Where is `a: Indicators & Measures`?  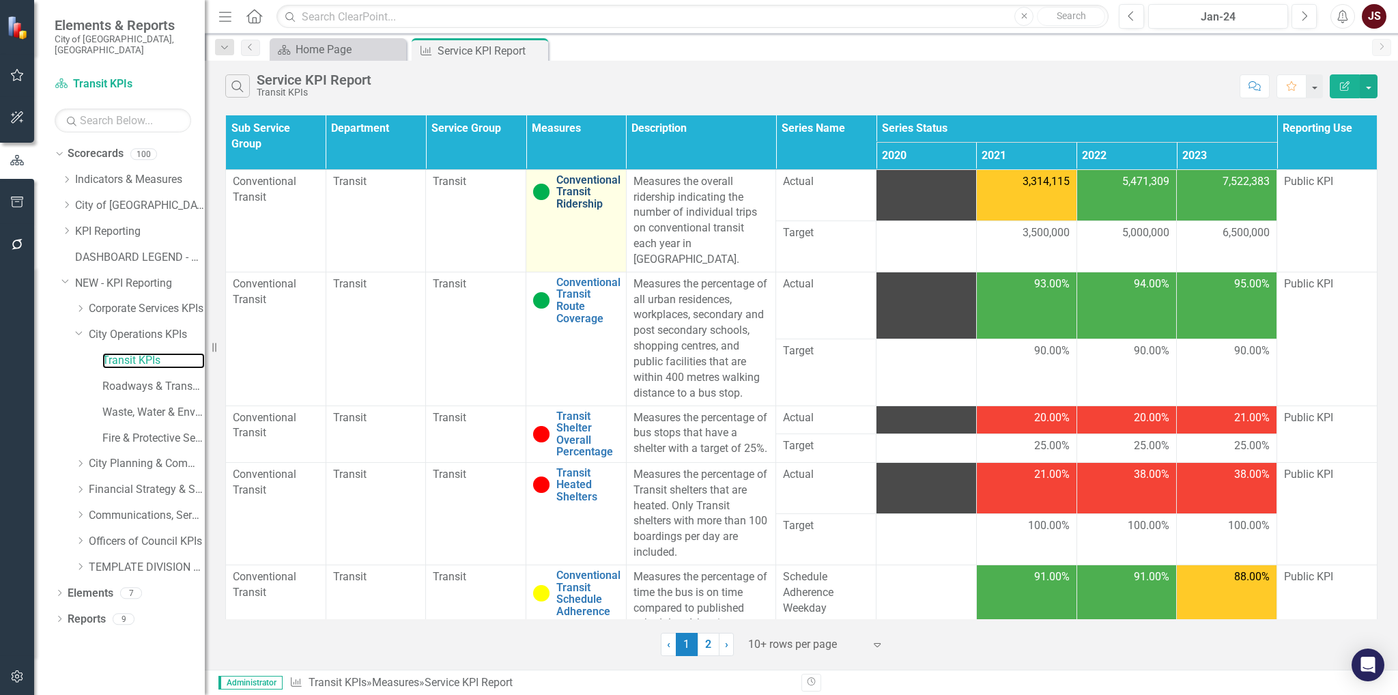 a: Indicators & Measures is located at coordinates (140, 180).